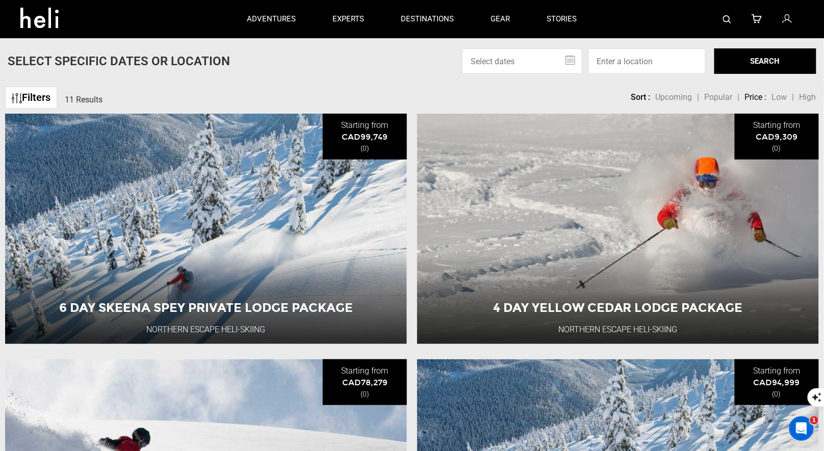 The width and height of the screenshot is (824, 451). Describe the element at coordinates (807, 97) in the screenshot. I see `span: High` at that location.